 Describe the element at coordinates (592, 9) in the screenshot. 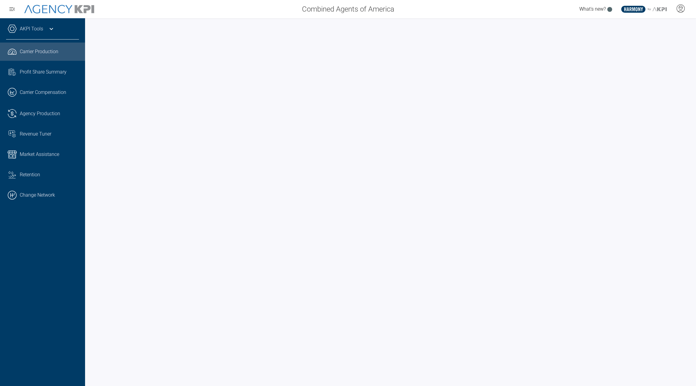

I see `span: What's new?` at that location.